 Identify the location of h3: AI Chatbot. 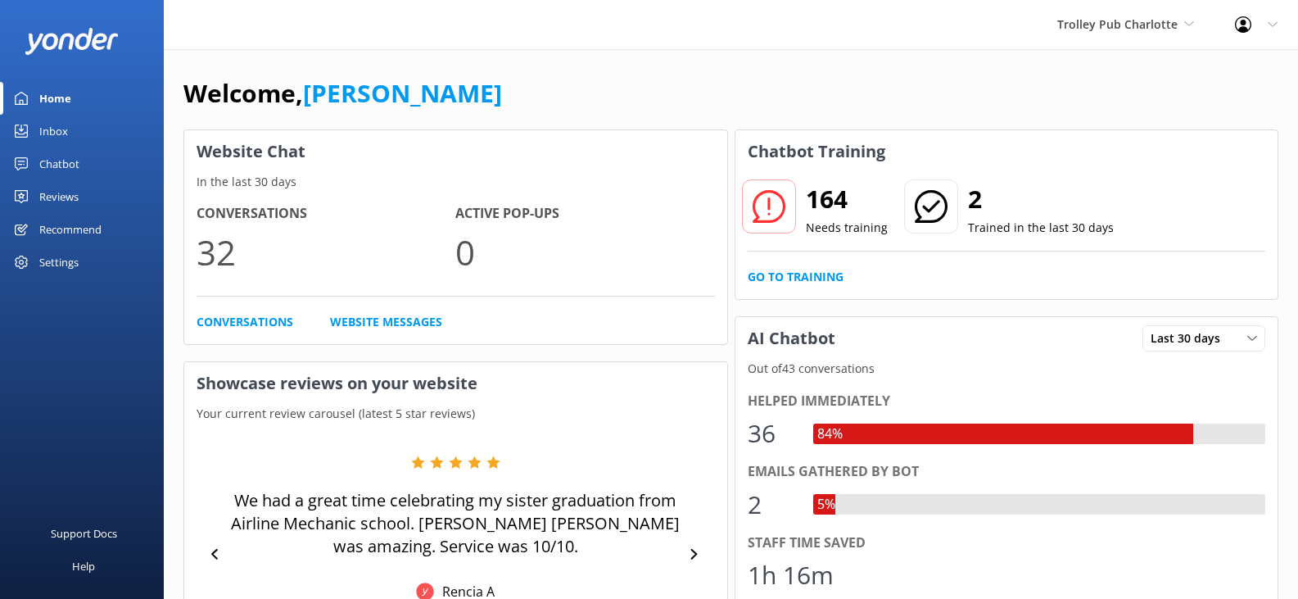
(791, 338).